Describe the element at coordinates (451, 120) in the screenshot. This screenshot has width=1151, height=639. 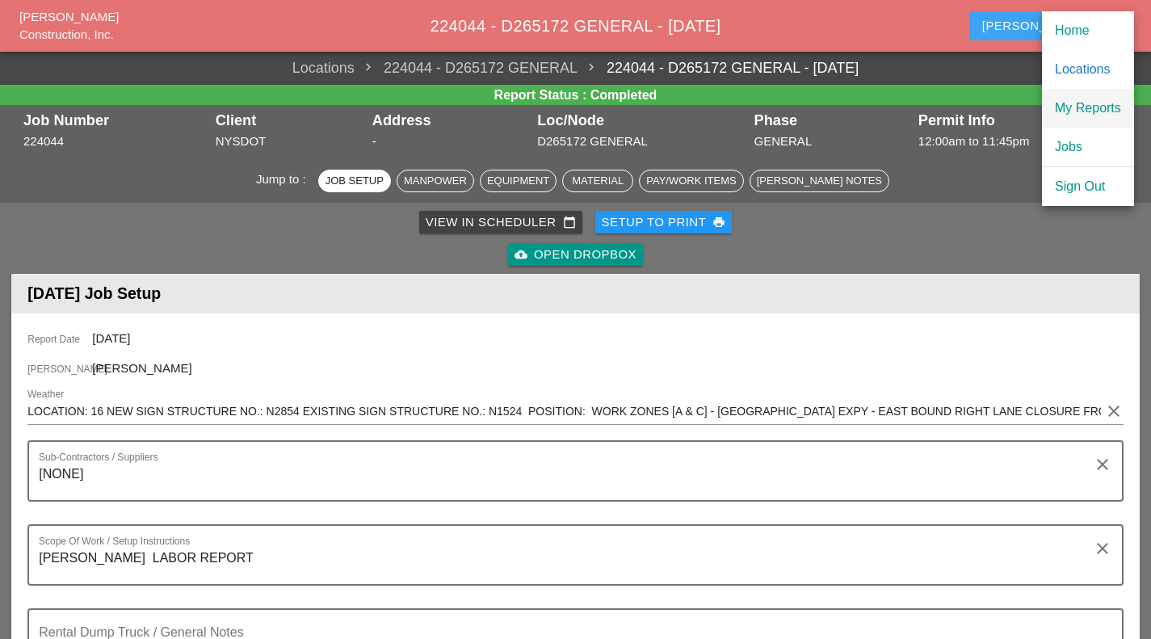
I see `div: Address` at that location.